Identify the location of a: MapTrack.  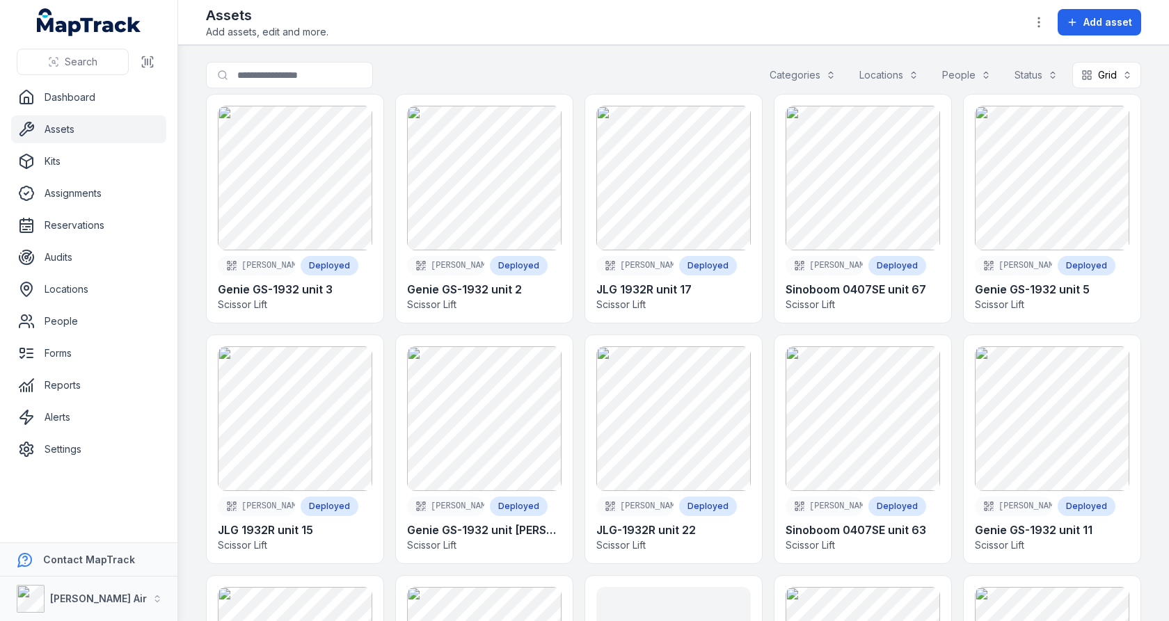
(89, 22).